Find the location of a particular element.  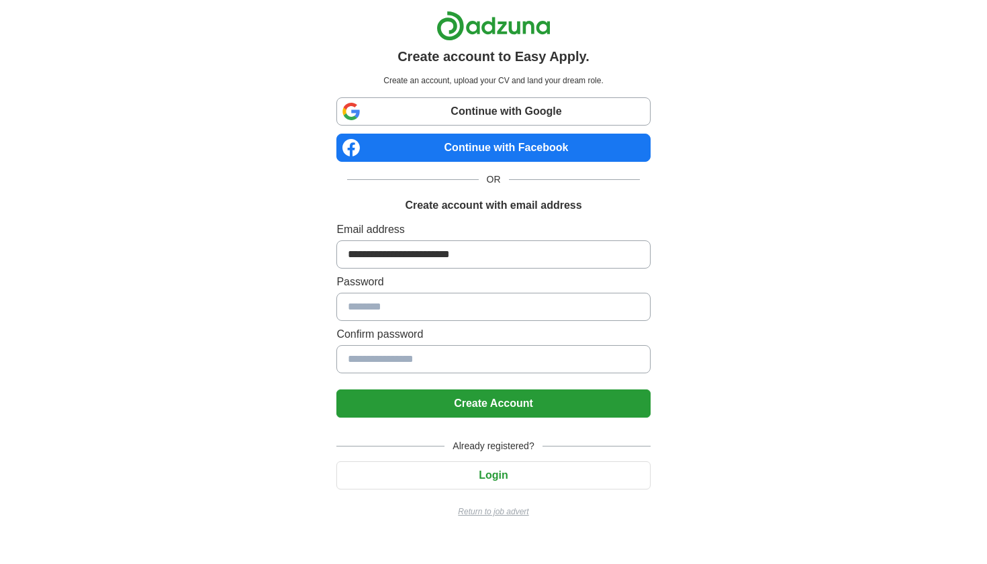

button: Login is located at coordinates (493, 475).